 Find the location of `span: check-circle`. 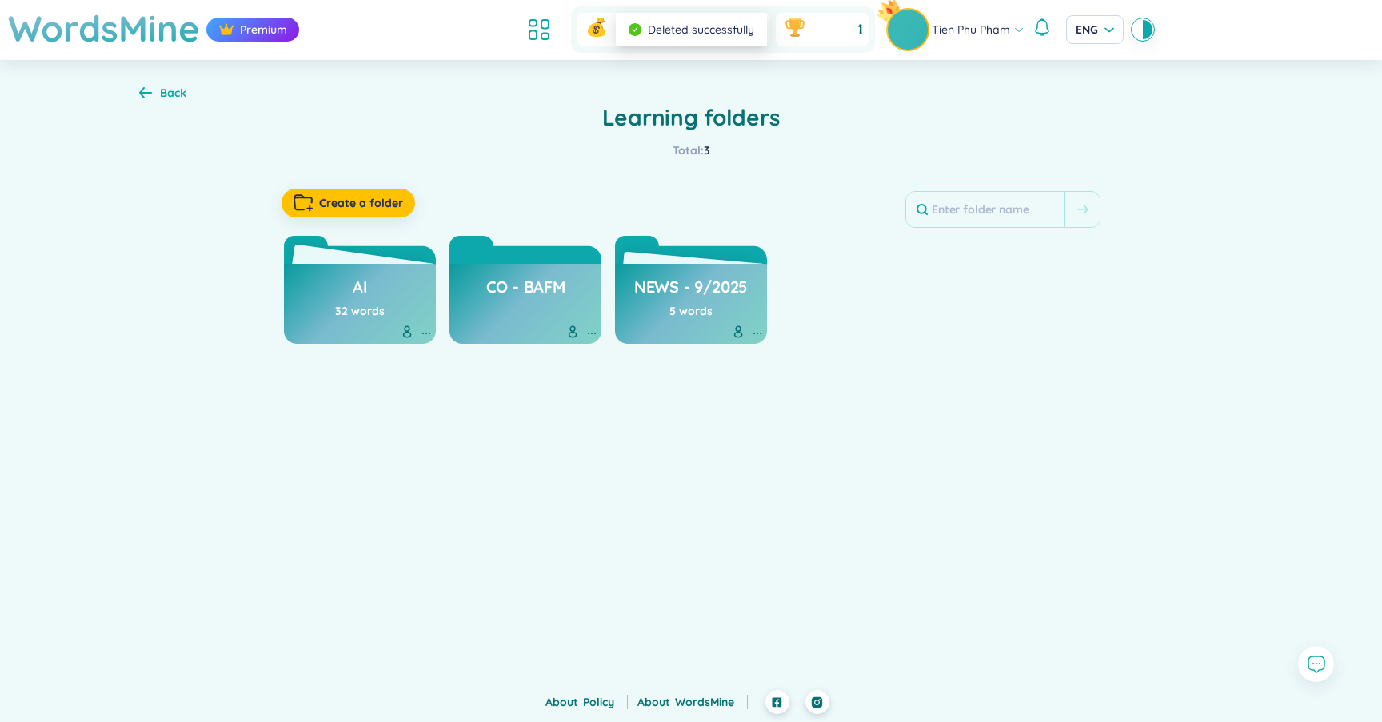

span: check-circle is located at coordinates (635, 30).